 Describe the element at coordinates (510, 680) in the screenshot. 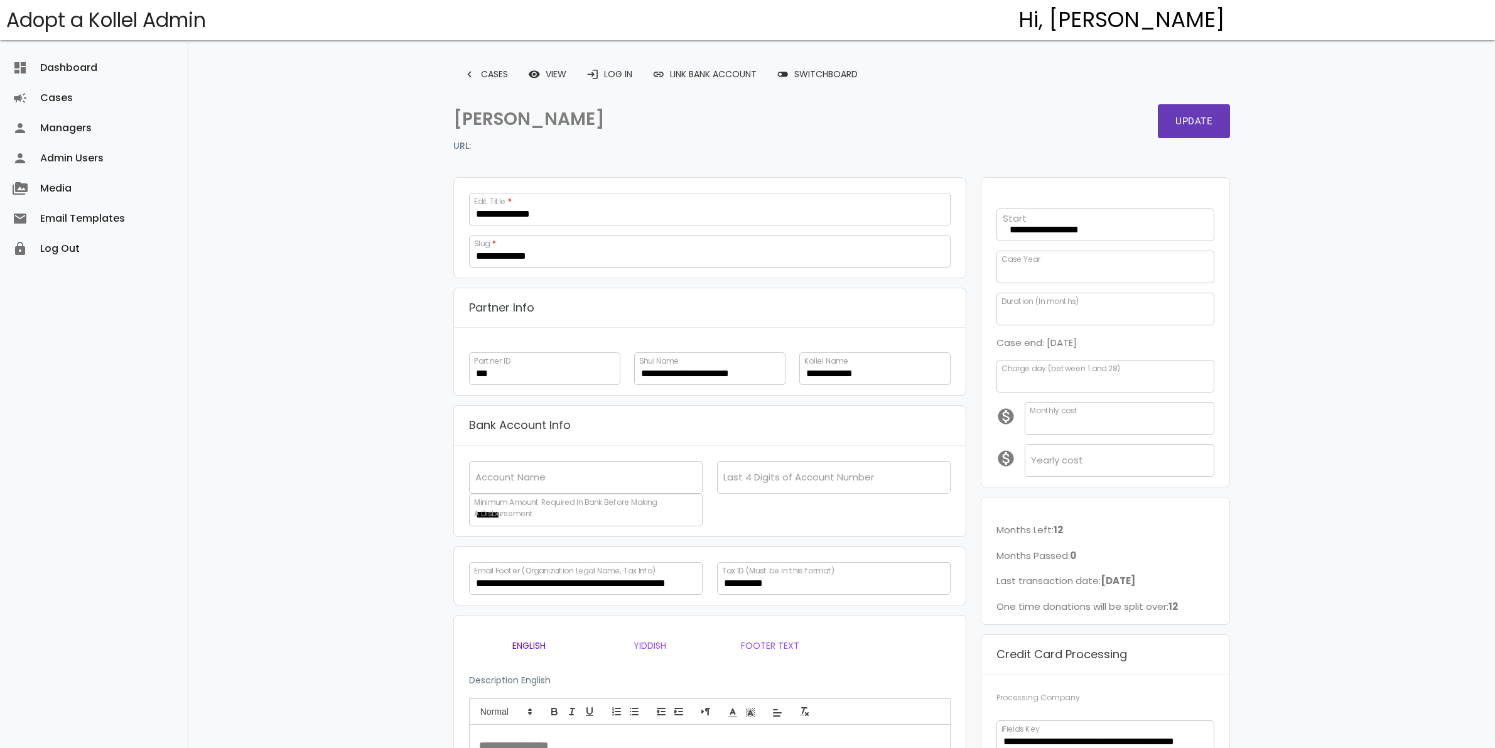

I see `label: Description English` at that location.